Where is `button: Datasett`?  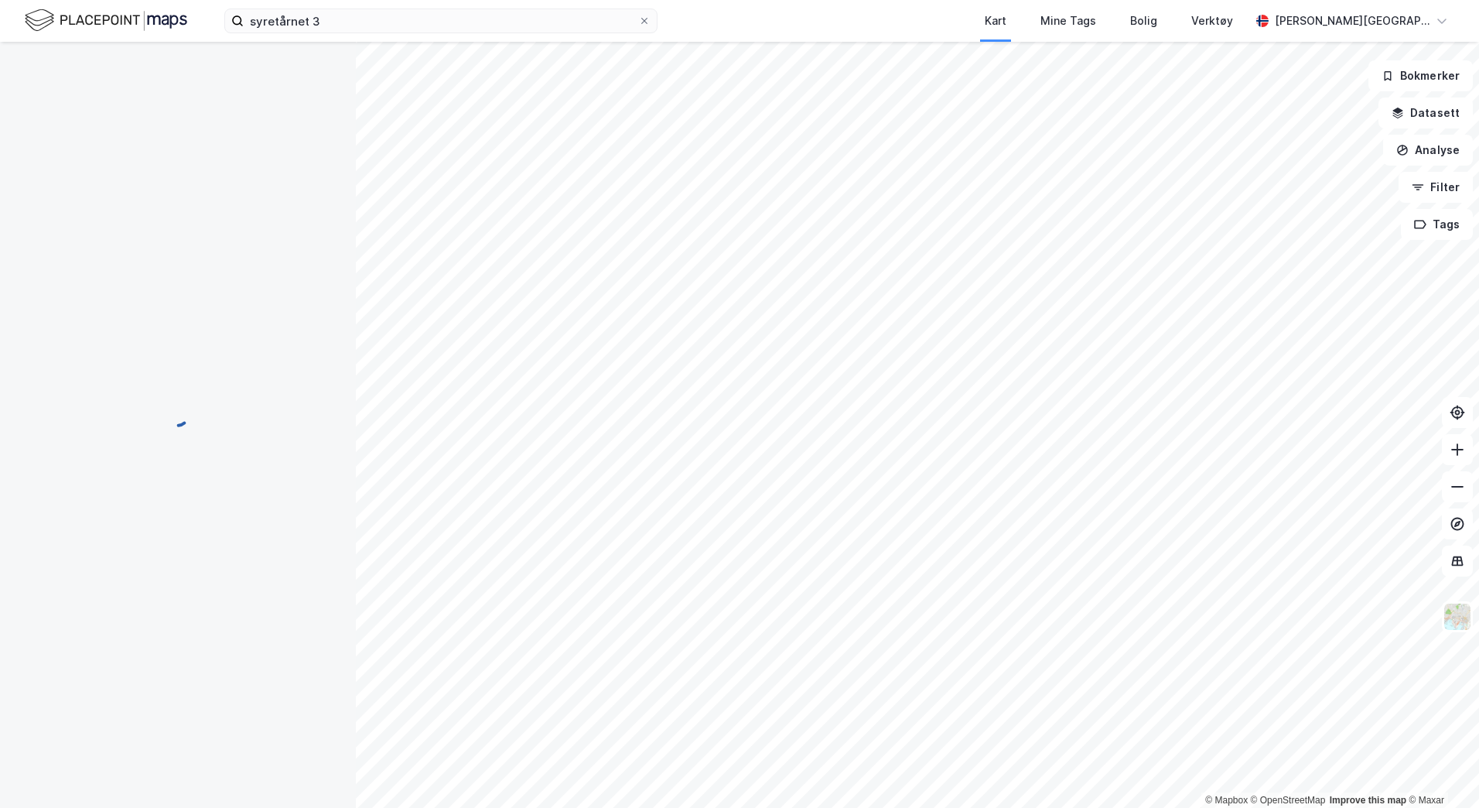 button: Datasett is located at coordinates (1426, 113).